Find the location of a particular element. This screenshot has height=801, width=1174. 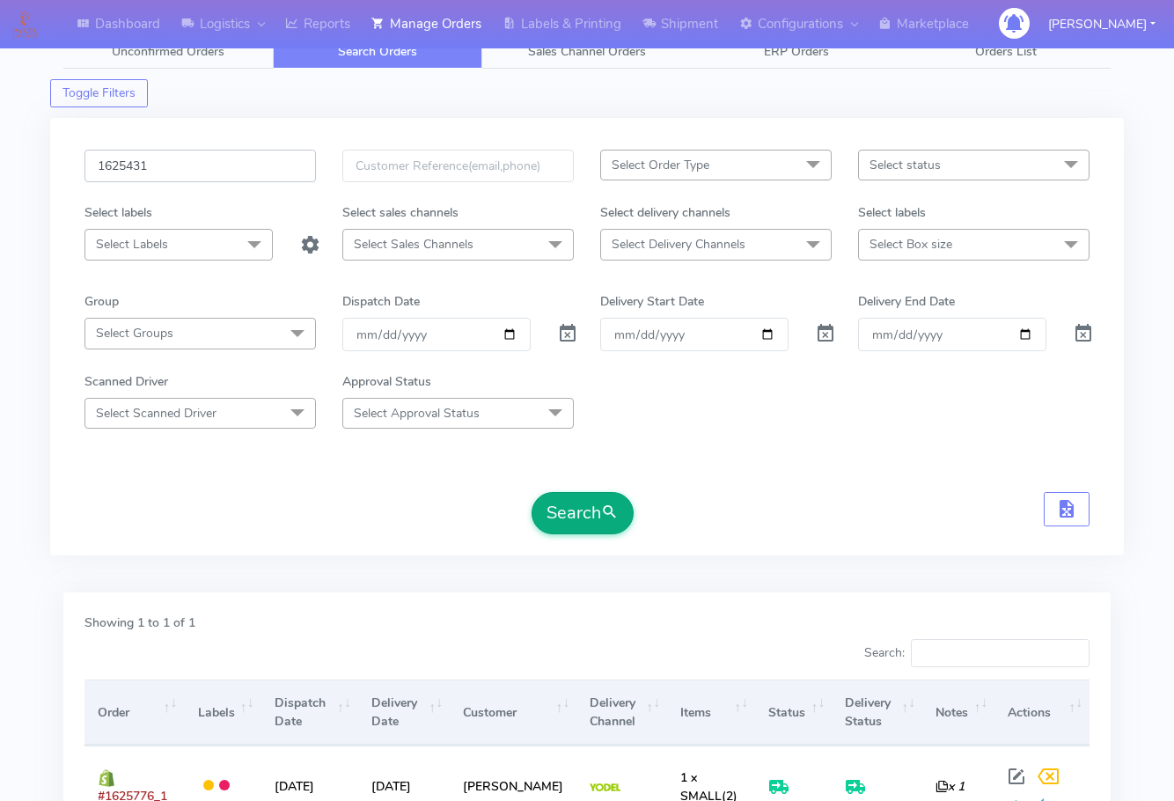

span: Select Delivery Channels is located at coordinates (679, 244).